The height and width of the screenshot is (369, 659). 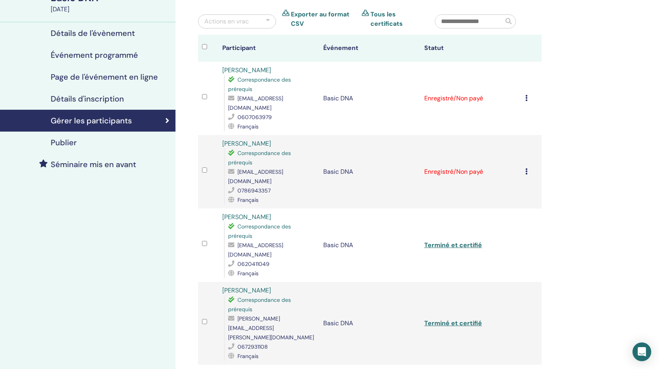 What do you see at coordinates (91, 121) in the screenshot?
I see `h4: Gérer les participants` at bounding box center [91, 121].